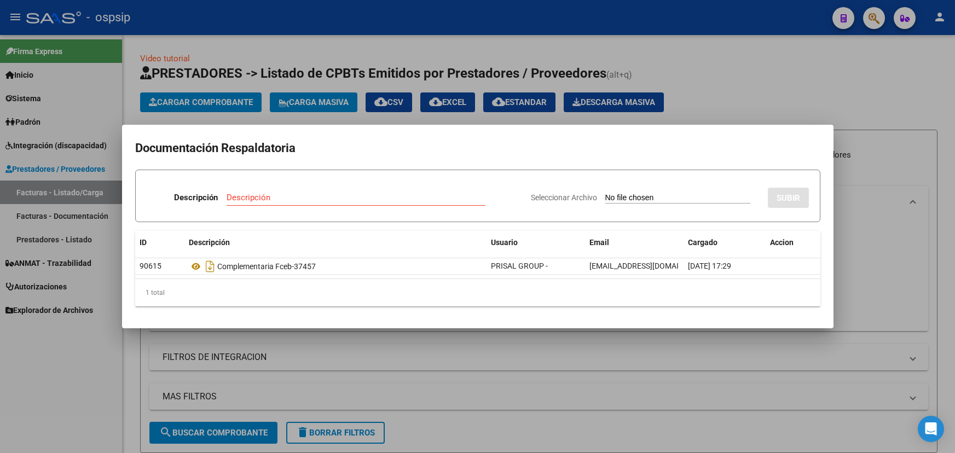 This screenshot has width=955, height=453. What do you see at coordinates (160, 242) in the screenshot?
I see `datatable-header-cell: ID` at bounding box center [160, 242].